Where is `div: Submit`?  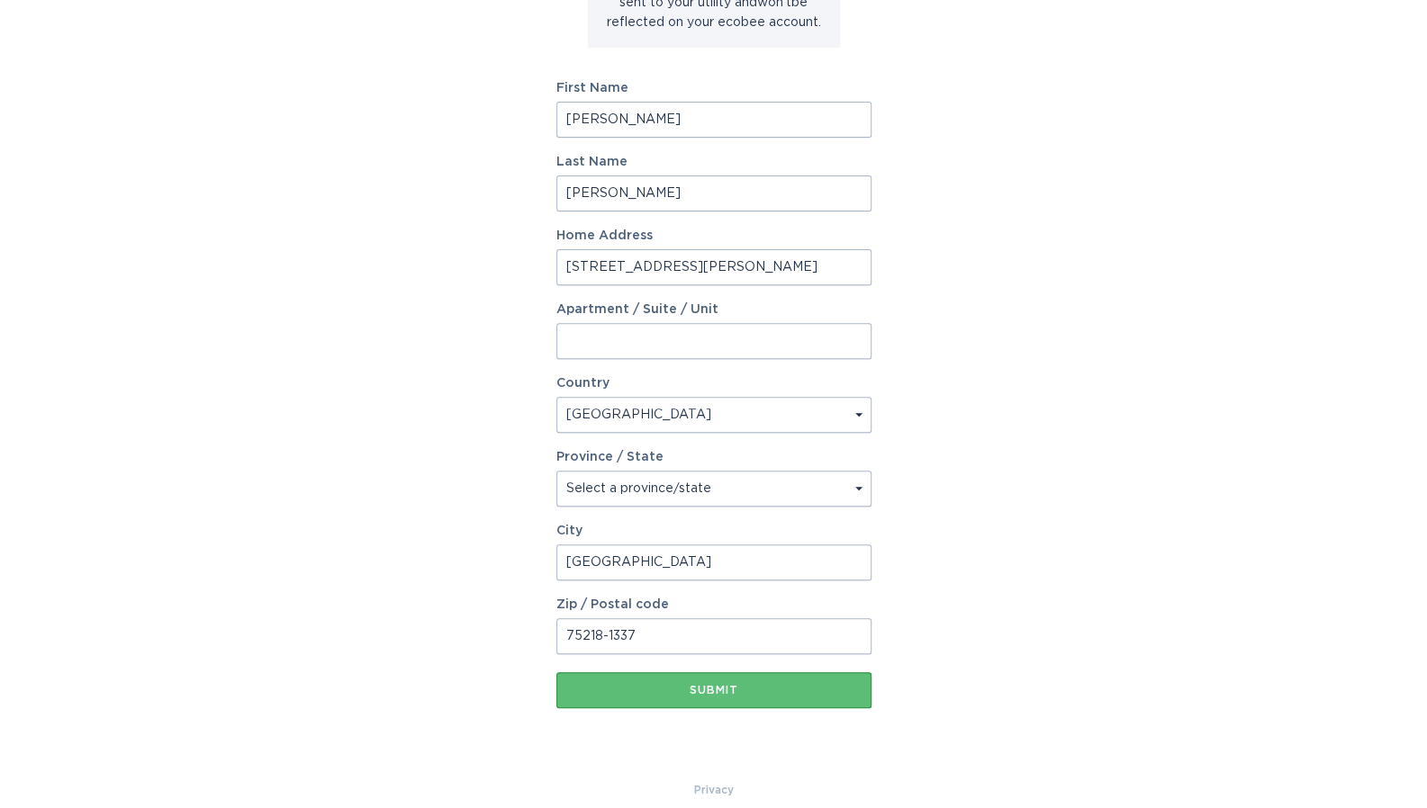 div: Submit is located at coordinates (714, 690).